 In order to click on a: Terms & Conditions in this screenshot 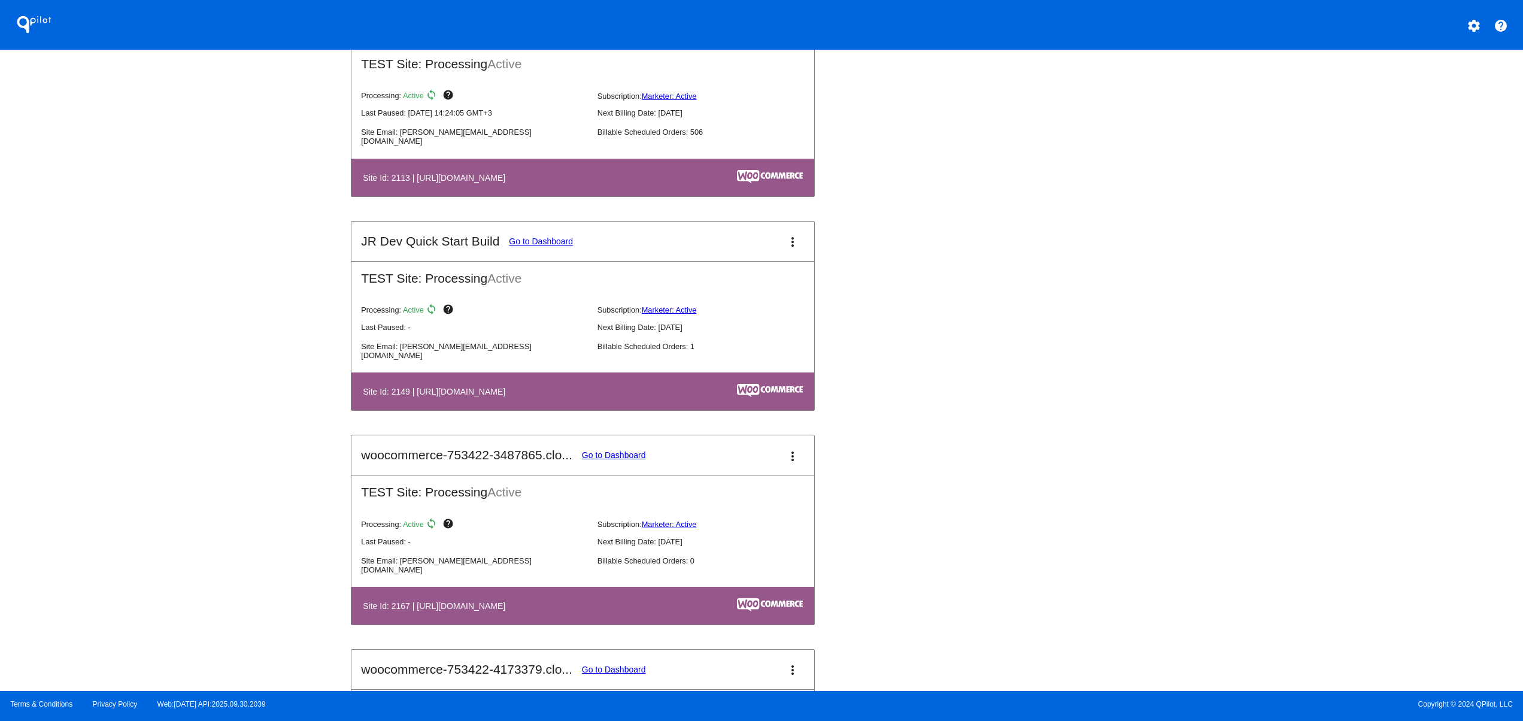, I will do `click(41, 704)`.